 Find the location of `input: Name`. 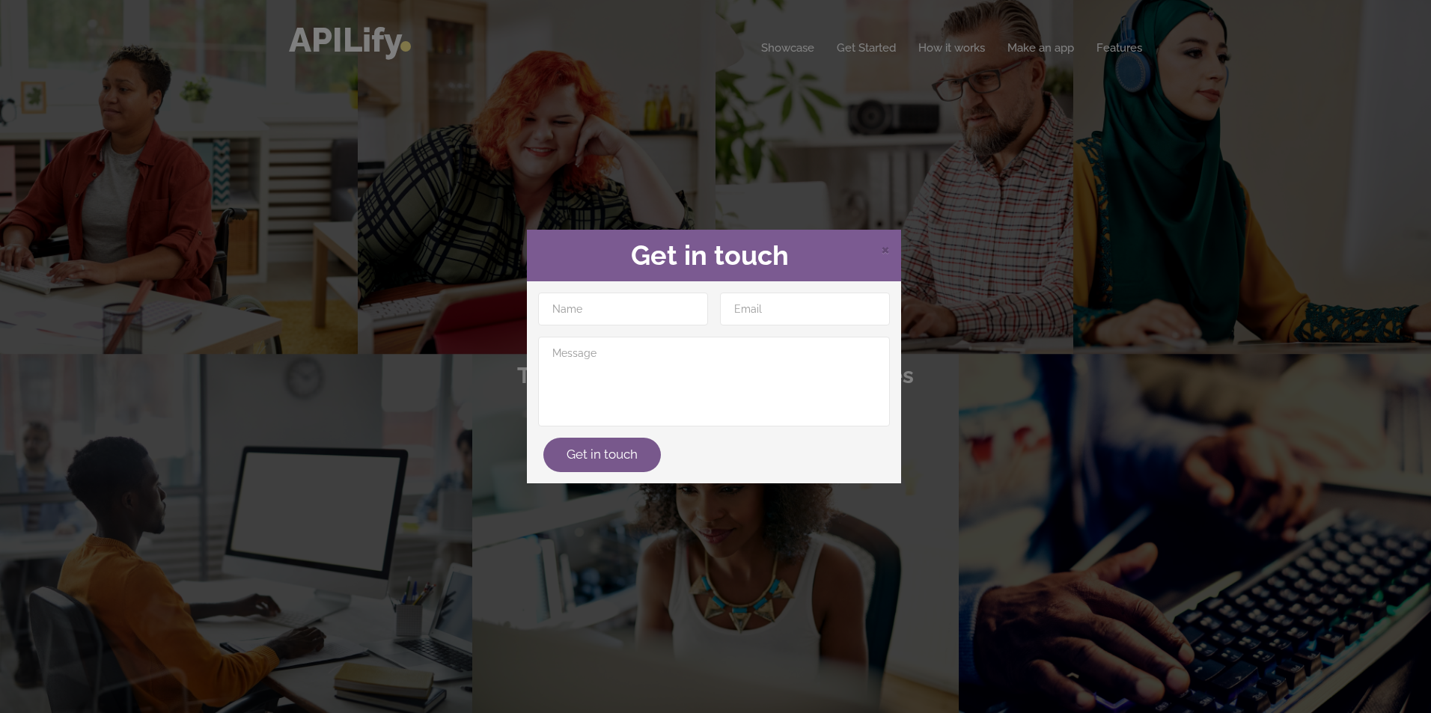

input: Name is located at coordinates (623, 309).